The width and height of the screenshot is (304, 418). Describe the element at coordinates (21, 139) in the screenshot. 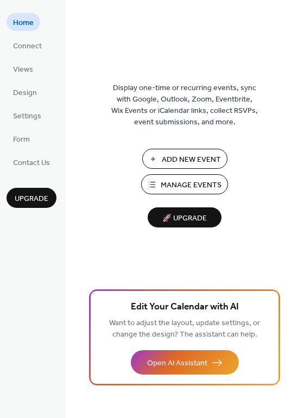

I see `span: Form` at that location.